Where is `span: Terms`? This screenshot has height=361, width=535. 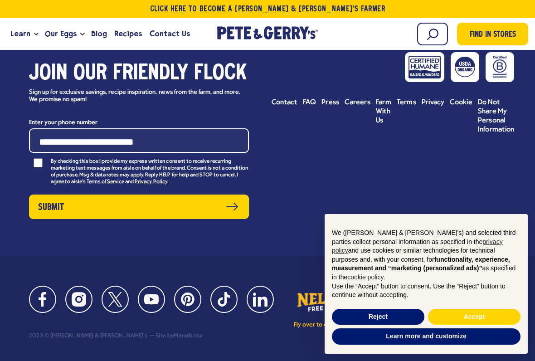 span: Terms is located at coordinates (406, 102).